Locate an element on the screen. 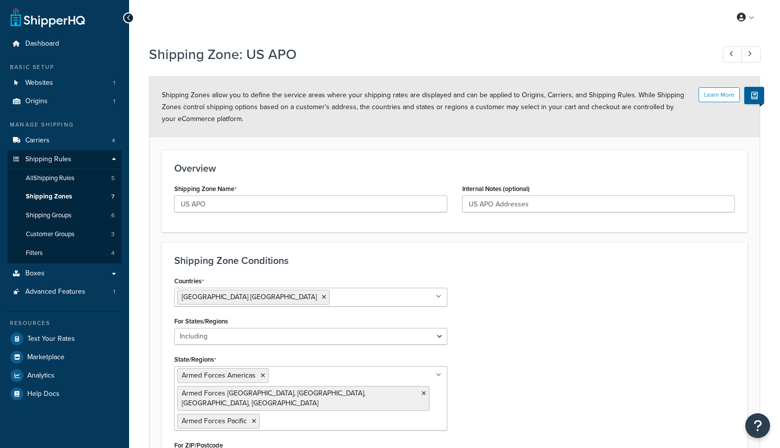  li: Filters is located at coordinates (65, 253).